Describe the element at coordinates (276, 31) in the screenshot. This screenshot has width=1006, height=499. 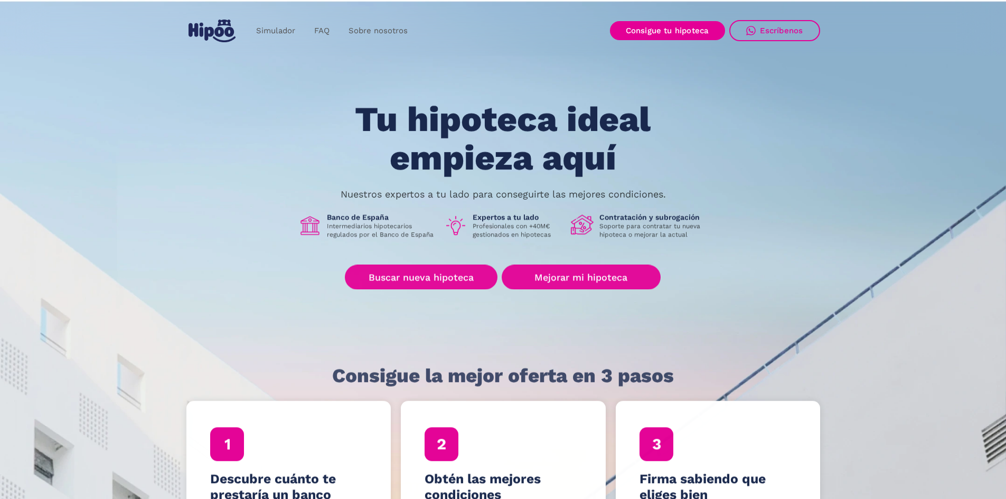
I see `a: Simulador` at that location.